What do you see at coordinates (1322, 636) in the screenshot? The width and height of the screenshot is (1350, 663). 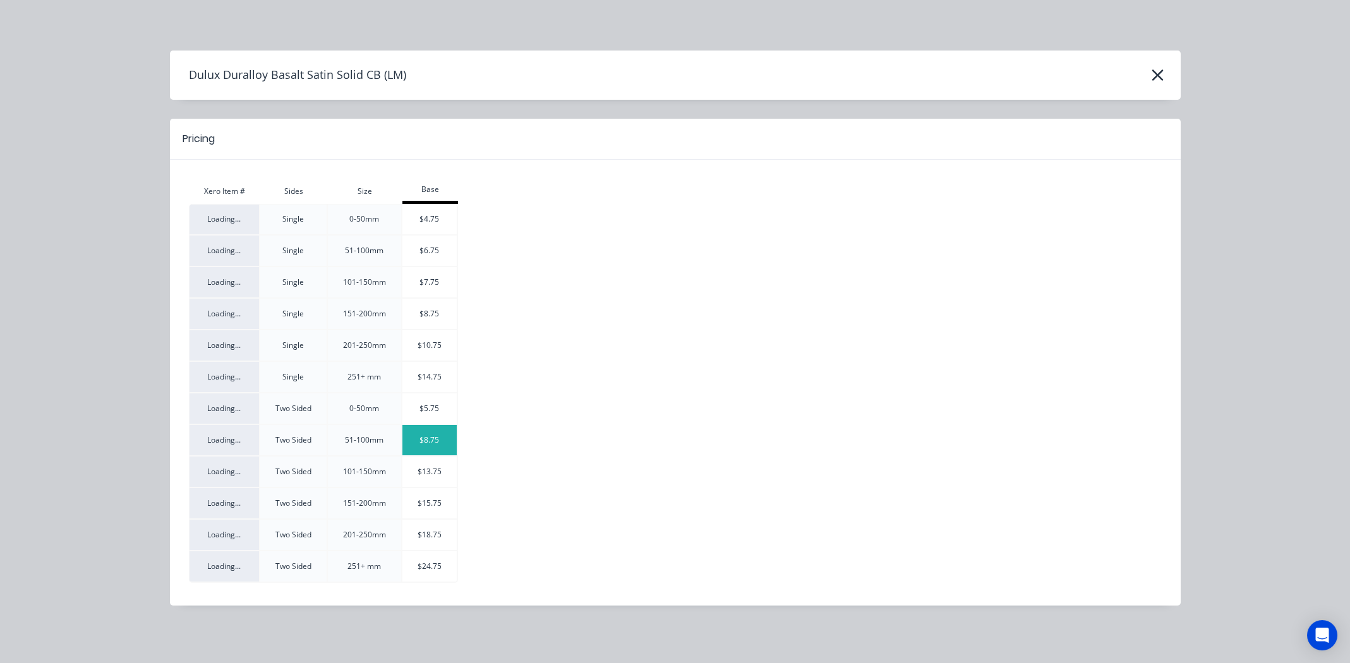 I see `div: Open Intercom Messenger` at bounding box center [1322, 636].